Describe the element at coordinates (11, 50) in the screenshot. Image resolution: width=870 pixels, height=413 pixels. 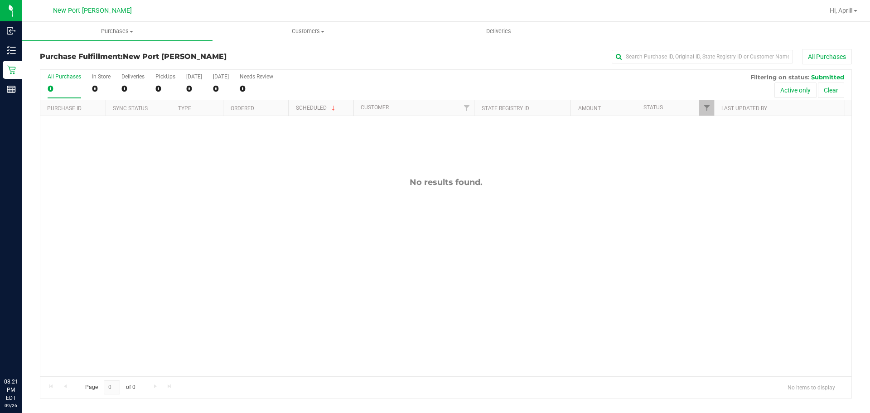
I see `inline-svg: Inventory` at that location.